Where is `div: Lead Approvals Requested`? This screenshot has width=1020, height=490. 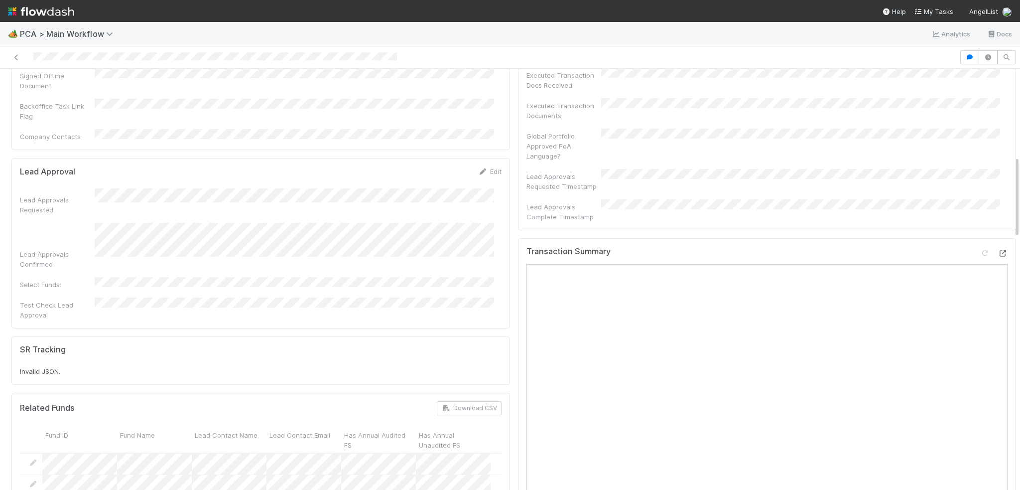
div: Lead Approvals Requested is located at coordinates (57, 205).